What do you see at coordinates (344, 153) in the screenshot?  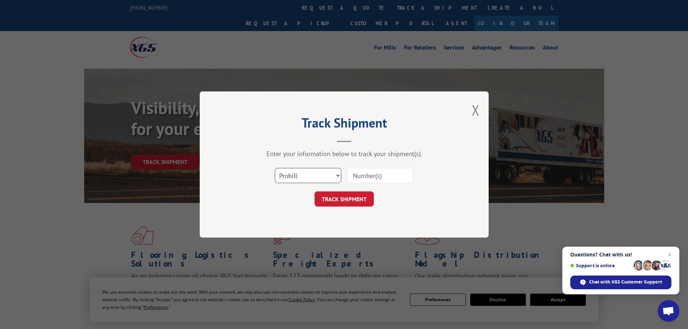 I see `div: Enter your information below to track your shipment(s).` at bounding box center [344, 153].